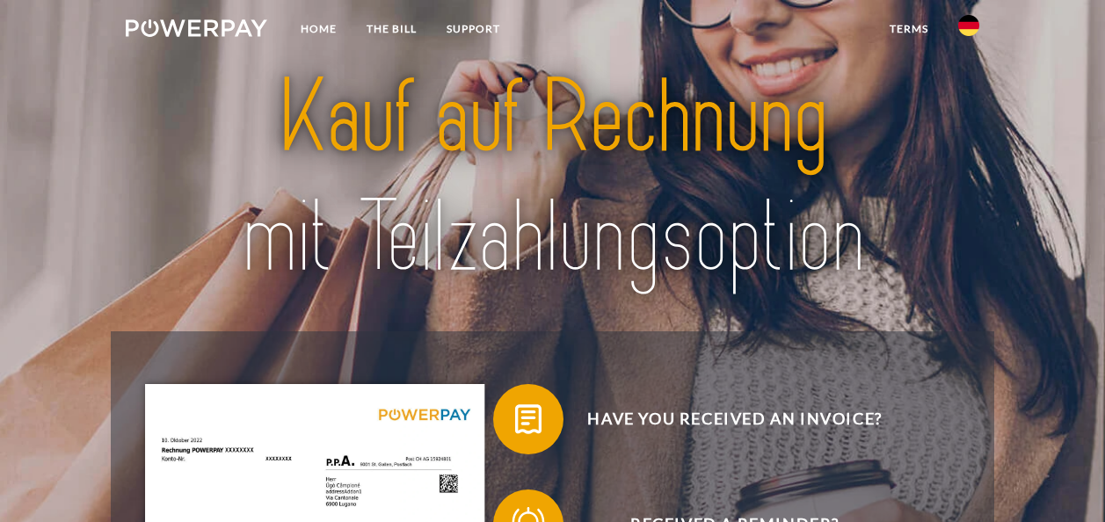  What do you see at coordinates (552, 178) in the screenshot?
I see `img: title-powerpay_de.svg` at bounding box center [552, 178].